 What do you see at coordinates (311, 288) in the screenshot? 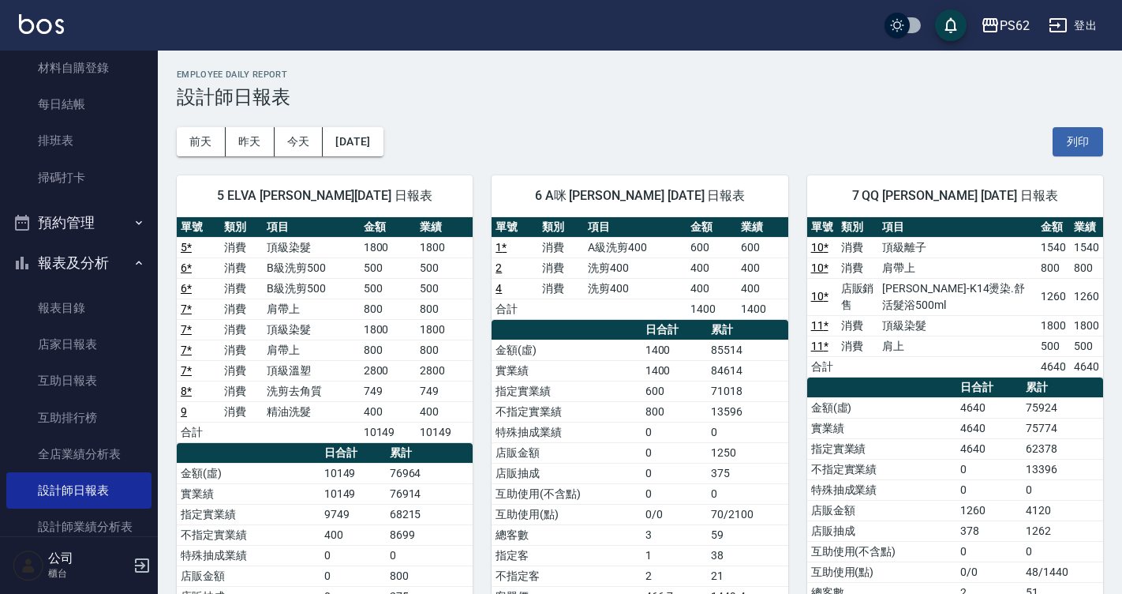
I see `td: B級洗剪500` at bounding box center [311, 288].